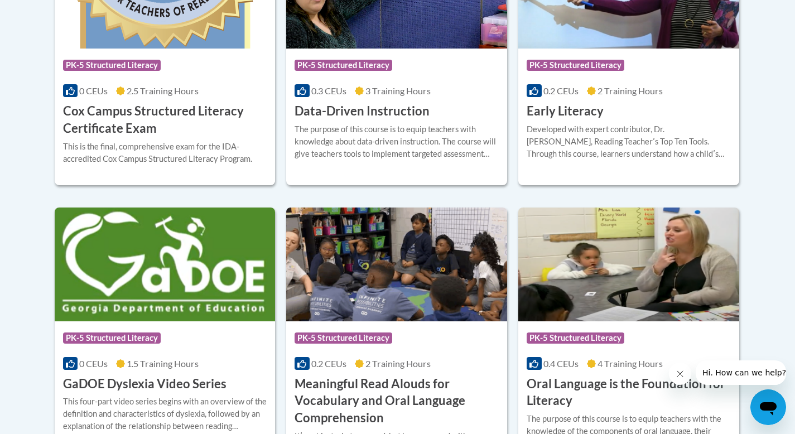 Image resolution: width=795 pixels, height=434 pixels. Describe the element at coordinates (165, 153) in the screenshot. I see `div: This is the final, comprehensive exam for the IDA-accredited Cox Campus Structured Literacy Program.` at that location.